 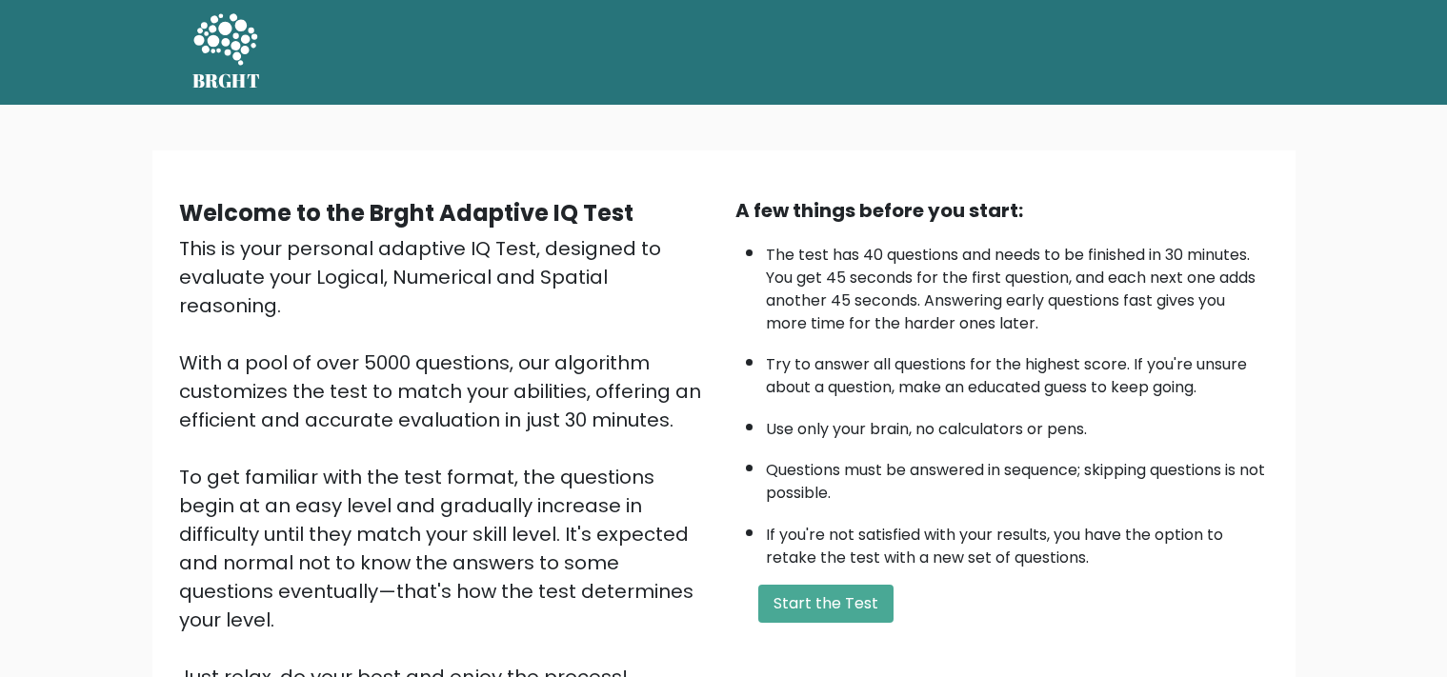 I want to click on b: Welcome to the Brght Adaptive IQ Test, so click(x=406, y=212).